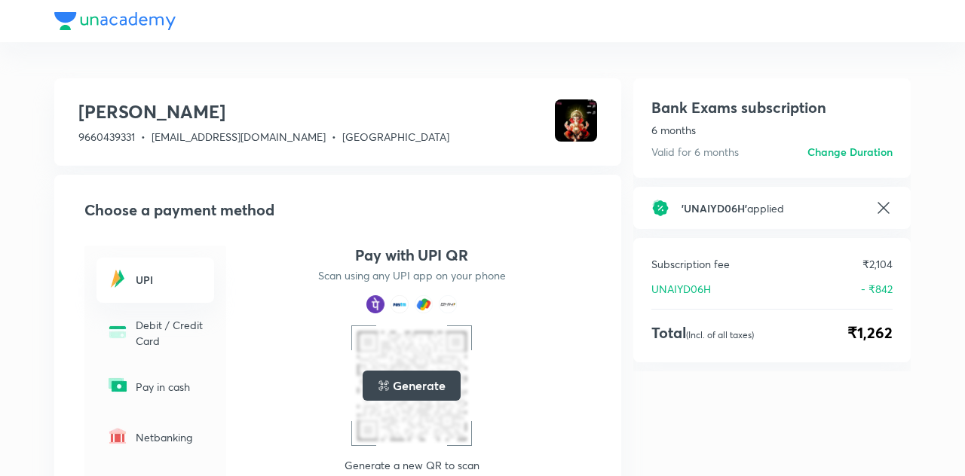  Describe the element at coordinates (772, 208) in the screenshot. I see `h6: applied` at that location.